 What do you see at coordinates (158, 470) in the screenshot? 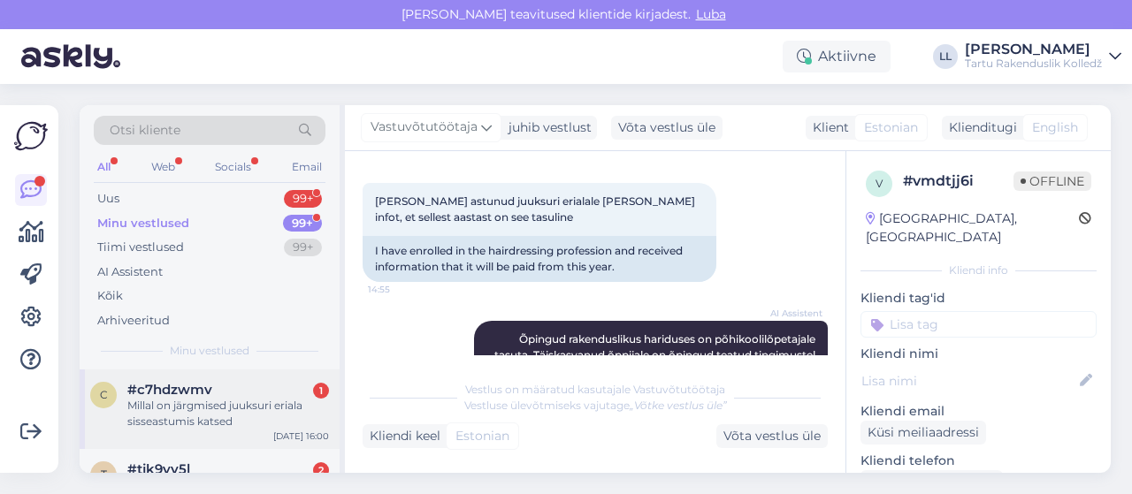
I see `span: #tjk9vv5l` at bounding box center [158, 470].